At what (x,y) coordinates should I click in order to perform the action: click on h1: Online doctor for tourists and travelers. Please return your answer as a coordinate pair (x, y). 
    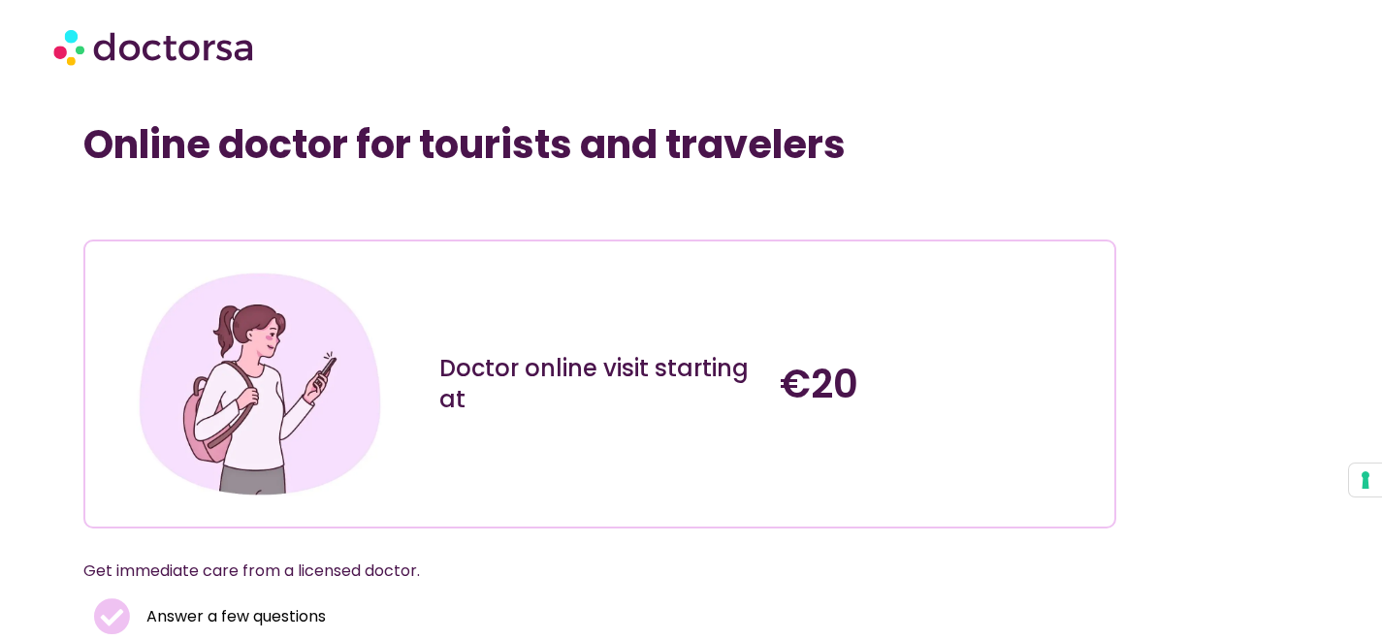
    Looking at the image, I should click on (600, 145).